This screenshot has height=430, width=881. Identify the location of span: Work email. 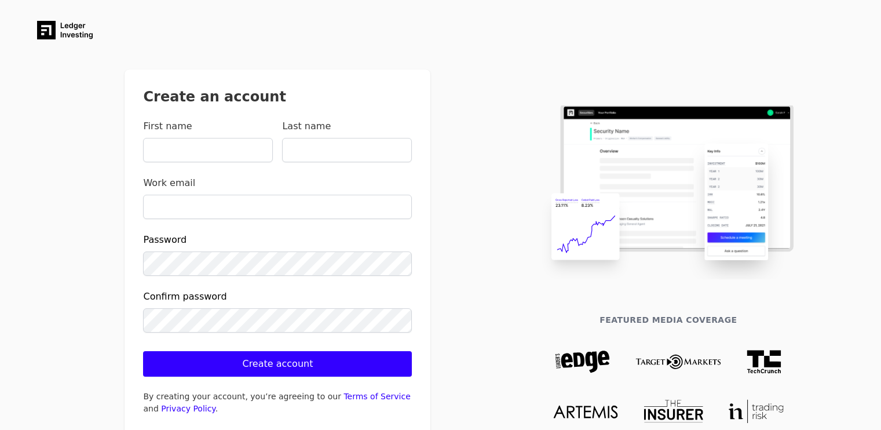
(169, 182).